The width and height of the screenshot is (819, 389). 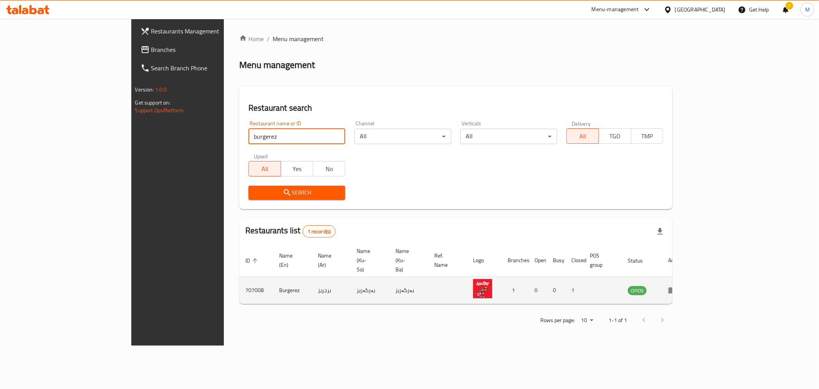 I want to click on span: TMP, so click(x=648, y=136).